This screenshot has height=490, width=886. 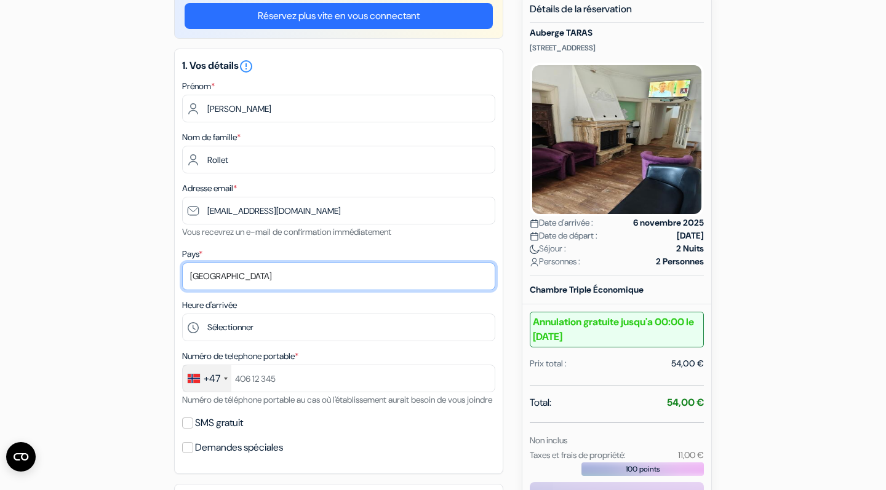 What do you see at coordinates (209, 188) in the screenshot?
I see `label: Adresse email` at bounding box center [209, 188].